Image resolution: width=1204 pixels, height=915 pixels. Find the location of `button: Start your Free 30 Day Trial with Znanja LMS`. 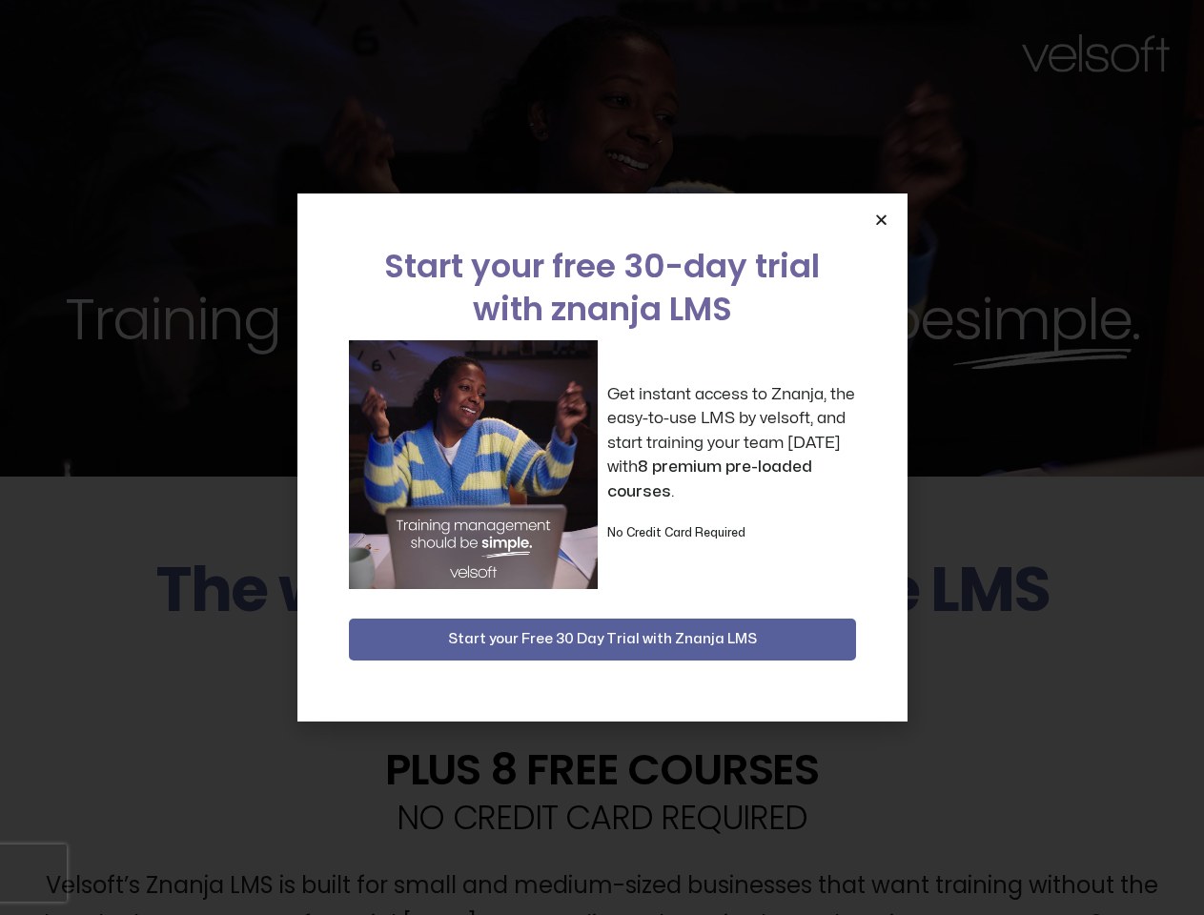

button: Start your Free 30 Day Trial with Znanja LMS is located at coordinates (603, 640).